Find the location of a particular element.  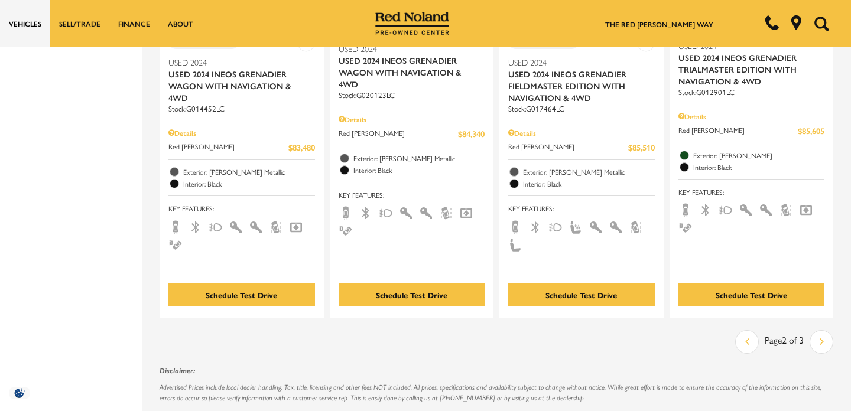

button: Open the search field is located at coordinates (822, 24).